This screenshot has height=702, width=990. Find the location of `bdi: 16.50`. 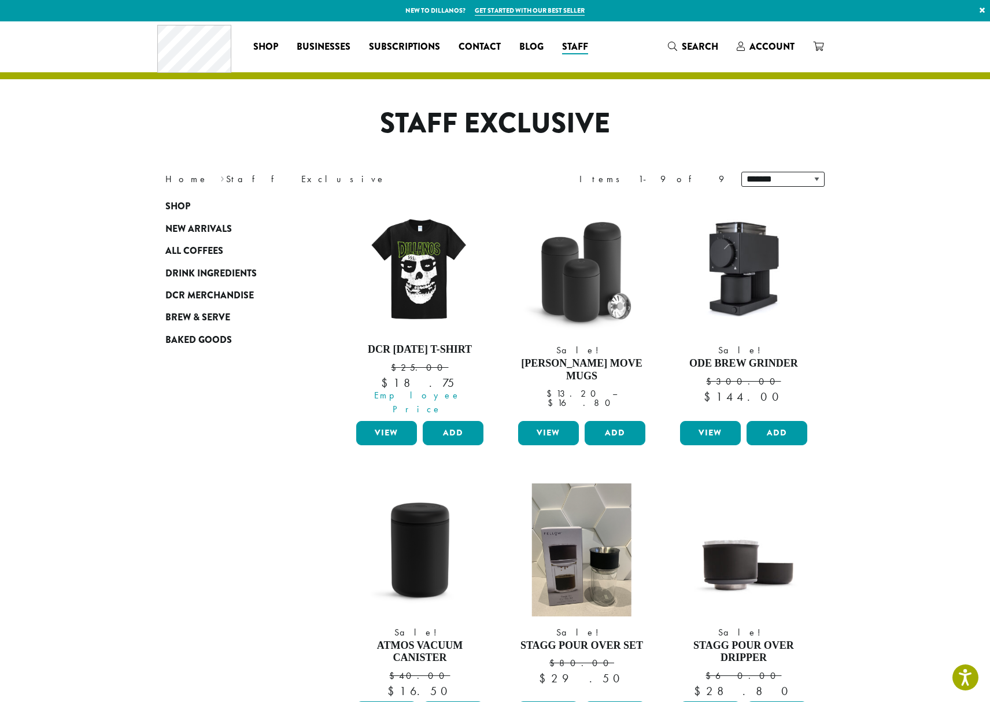

bdi: 16.50 is located at coordinates (420, 691).